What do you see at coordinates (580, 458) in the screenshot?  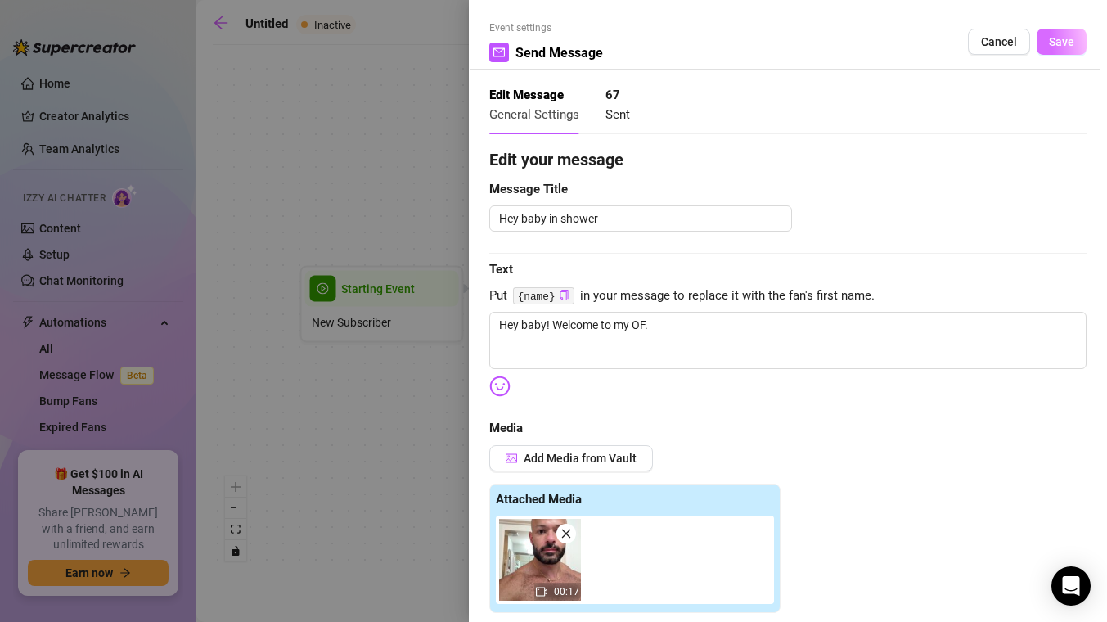 I see `span: Add Media from Vault` at bounding box center [580, 458].